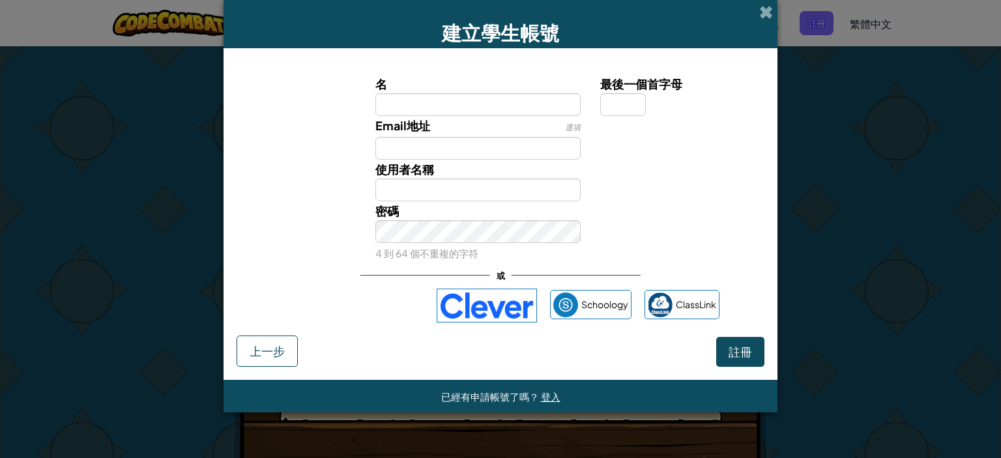 The height and width of the screenshot is (458, 1001). What do you see at coordinates (487, 306) in the screenshot?
I see `img: clever-logo-blue.png` at bounding box center [487, 306].